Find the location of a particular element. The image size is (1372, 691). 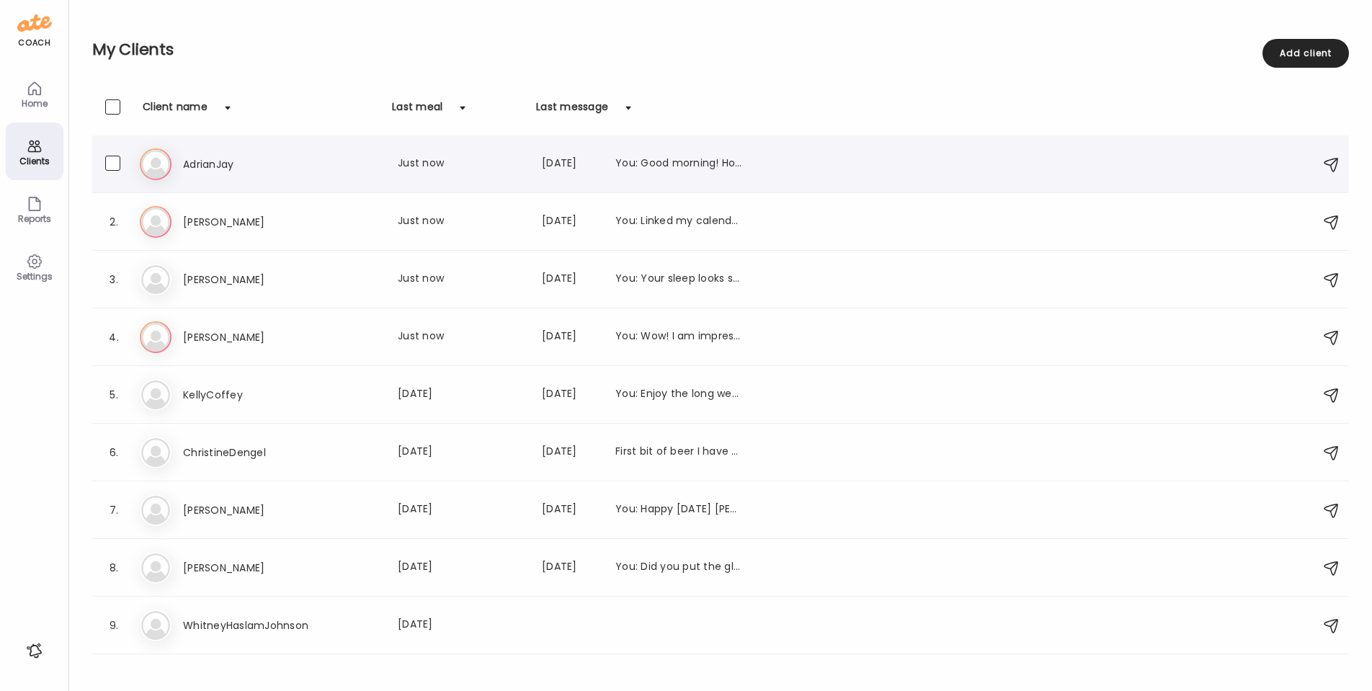

img: ate is located at coordinates (35, 23).